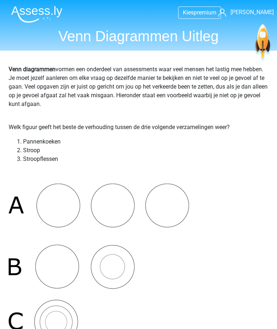  Describe the element at coordinates (37, 14) in the screenshot. I see `img: Assessly` at that location.